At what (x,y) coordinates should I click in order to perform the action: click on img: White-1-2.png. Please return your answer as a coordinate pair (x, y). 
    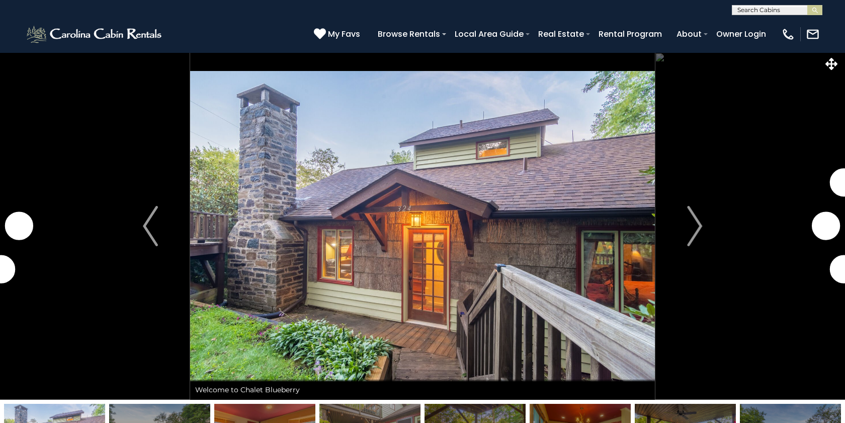
    Looking at the image, I should click on (95, 34).